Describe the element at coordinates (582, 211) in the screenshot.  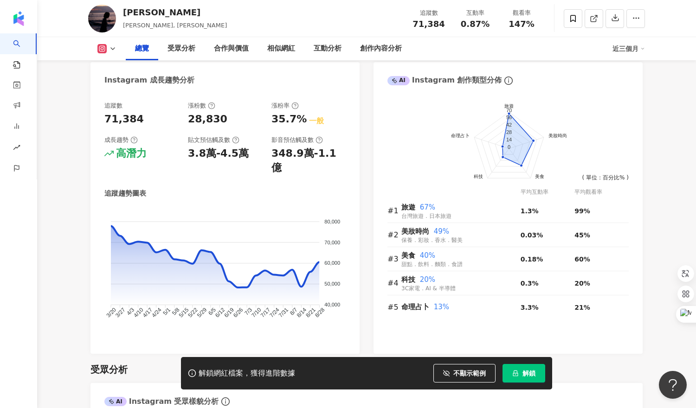
I see `span: 99%` at that location.